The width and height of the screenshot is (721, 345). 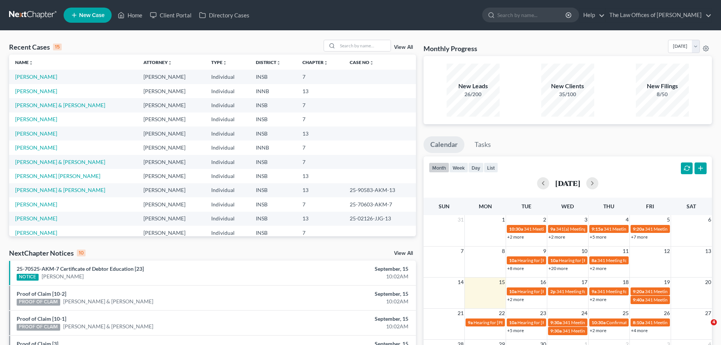 I want to click on a: Home, so click(x=130, y=15).